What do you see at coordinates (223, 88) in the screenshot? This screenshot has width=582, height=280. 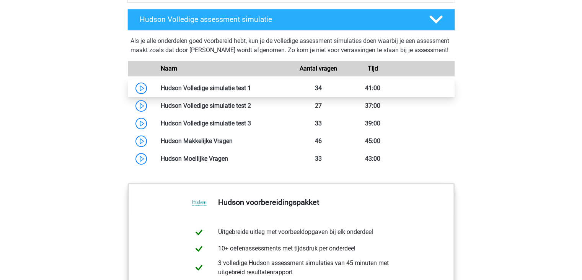 I see `div: Hudson Volledige simulatie test 1` at bounding box center [223, 88].